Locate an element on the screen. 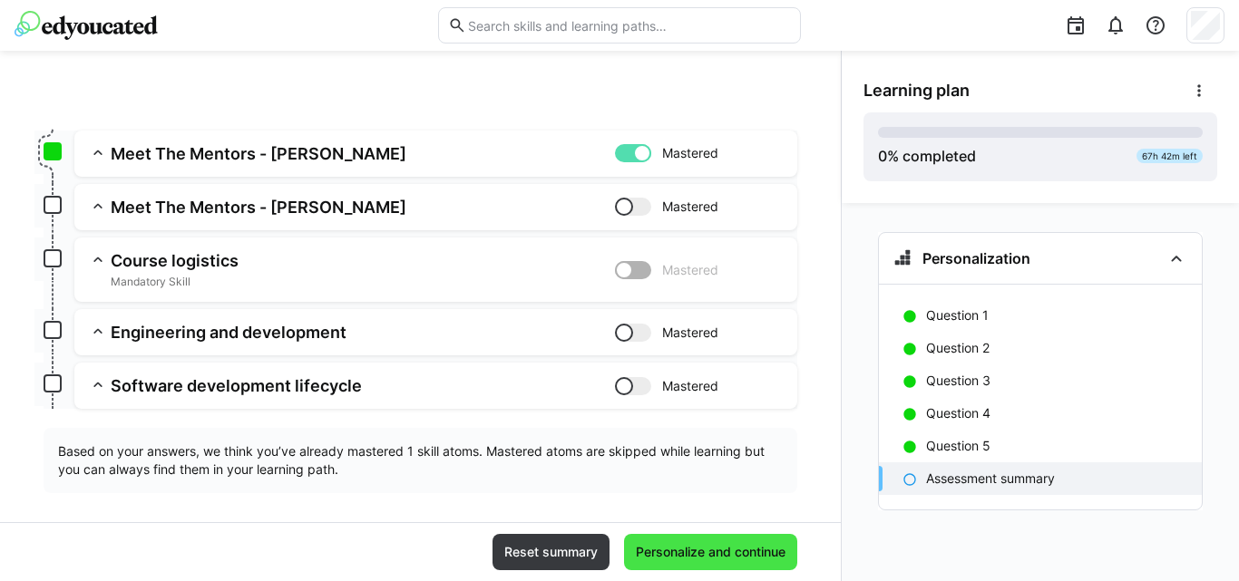  p: Question 4 is located at coordinates (958, 414).